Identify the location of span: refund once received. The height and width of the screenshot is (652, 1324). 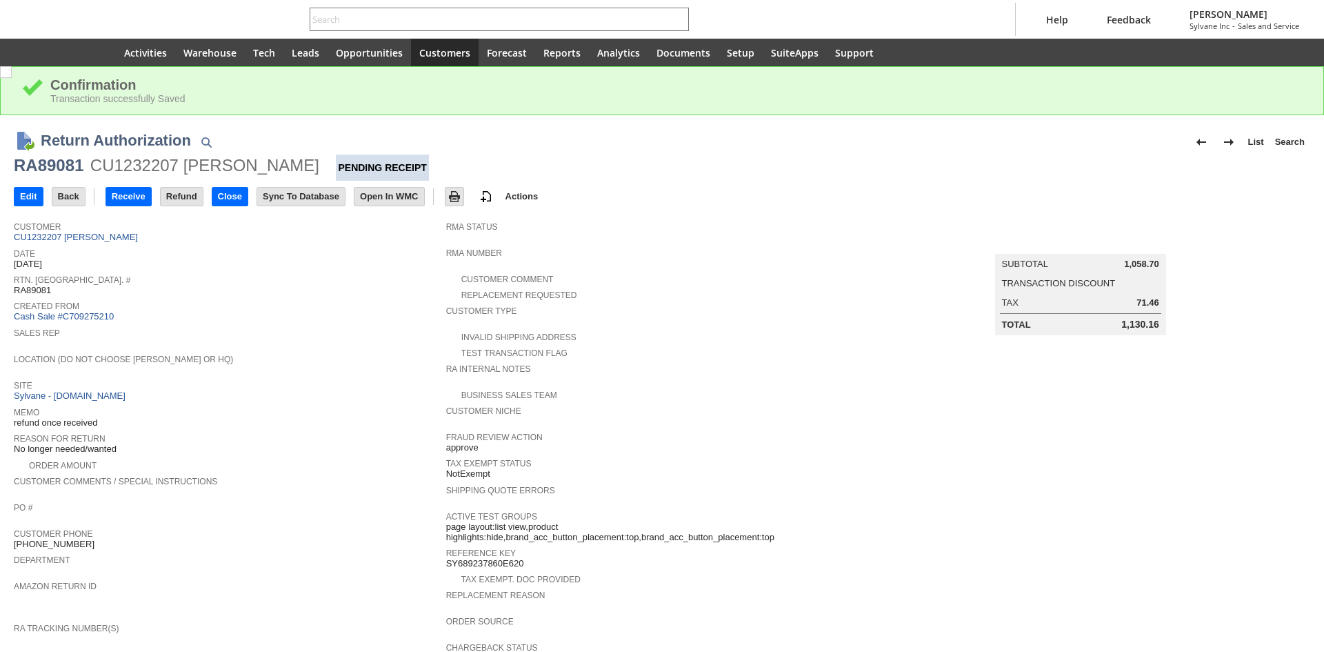
(55, 423).